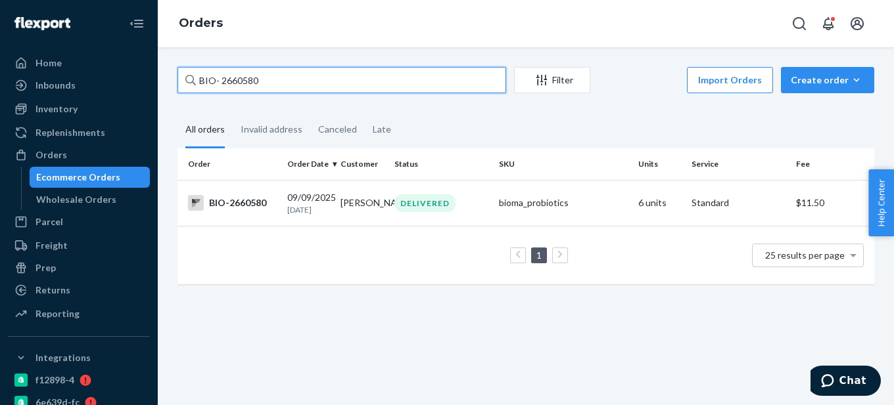  Describe the element at coordinates (200, 24) in the screenshot. I see `ol: breadcrumbs` at that location.